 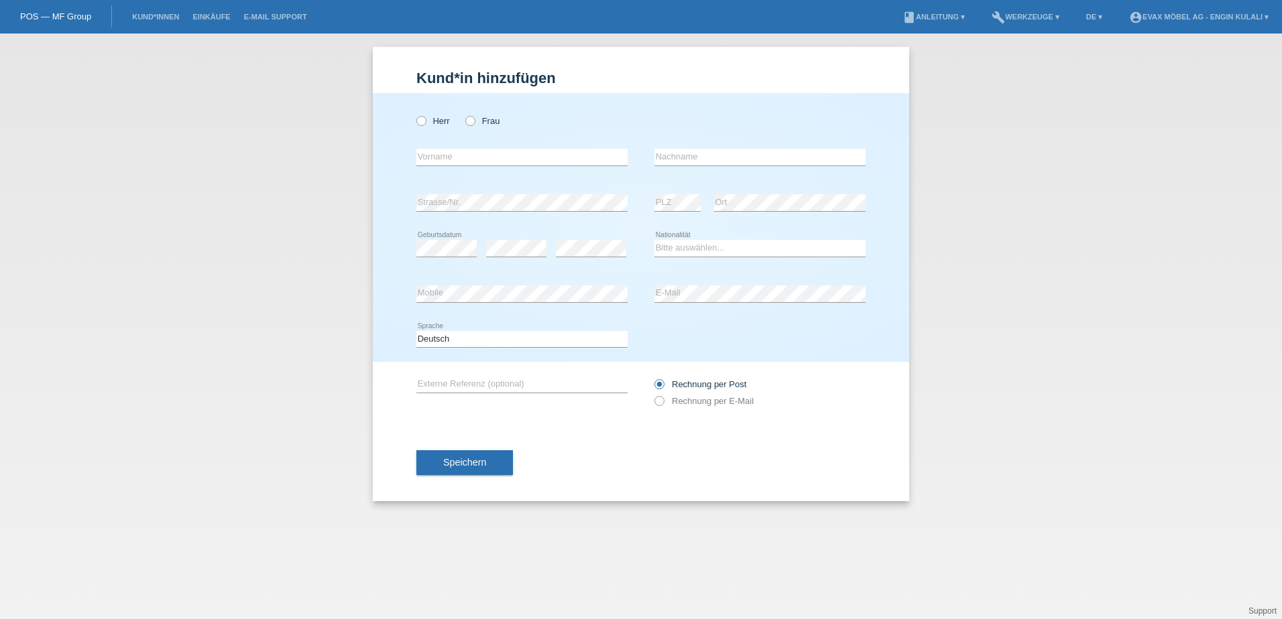 What do you see at coordinates (1025, 17) in the screenshot?
I see `a: buildWerkzeuge ▾` at bounding box center [1025, 17].